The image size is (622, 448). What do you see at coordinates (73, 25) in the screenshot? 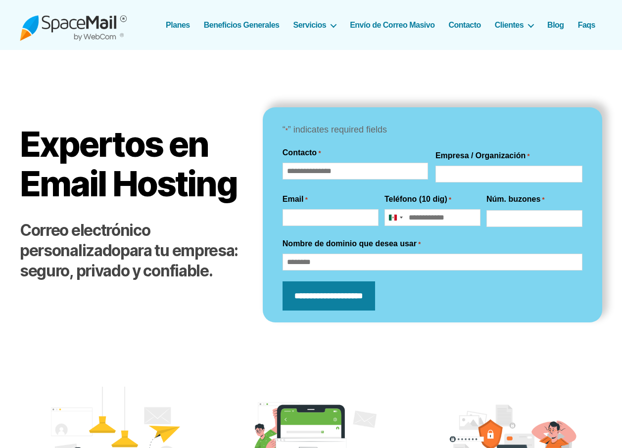
I see `img: Spacemail` at bounding box center [73, 25].